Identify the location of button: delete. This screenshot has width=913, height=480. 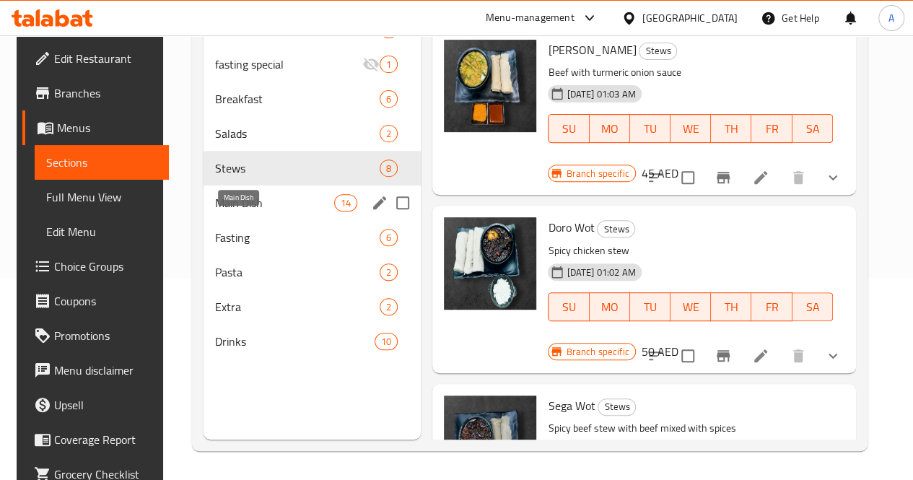
(799, 356).